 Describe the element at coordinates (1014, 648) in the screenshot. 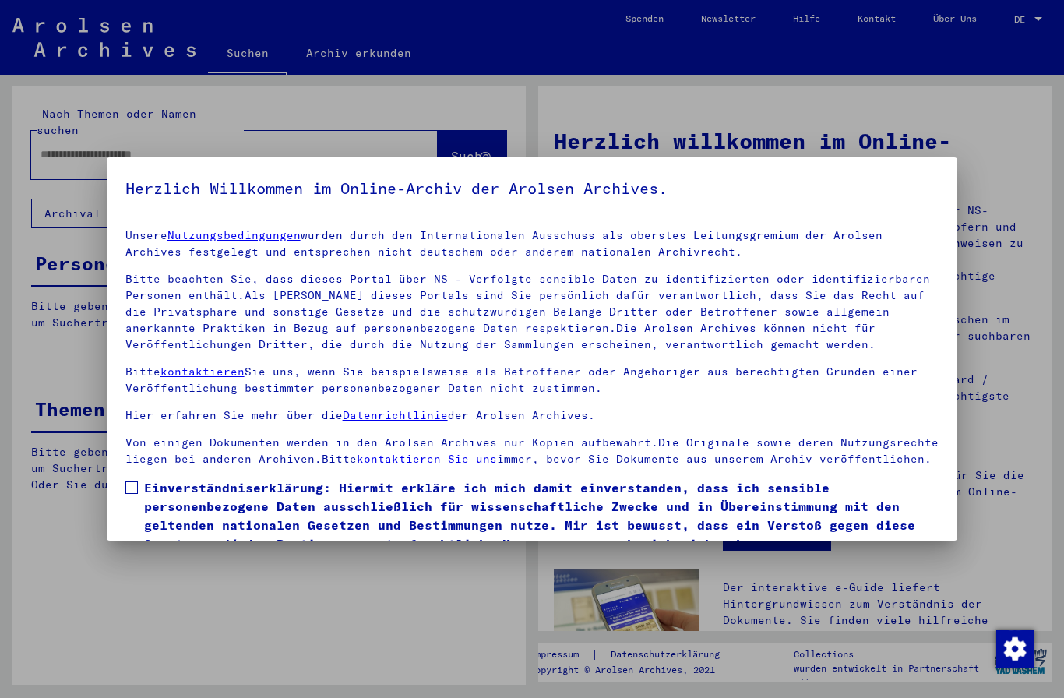

I see `div: Zustimmung ändern` at that location.